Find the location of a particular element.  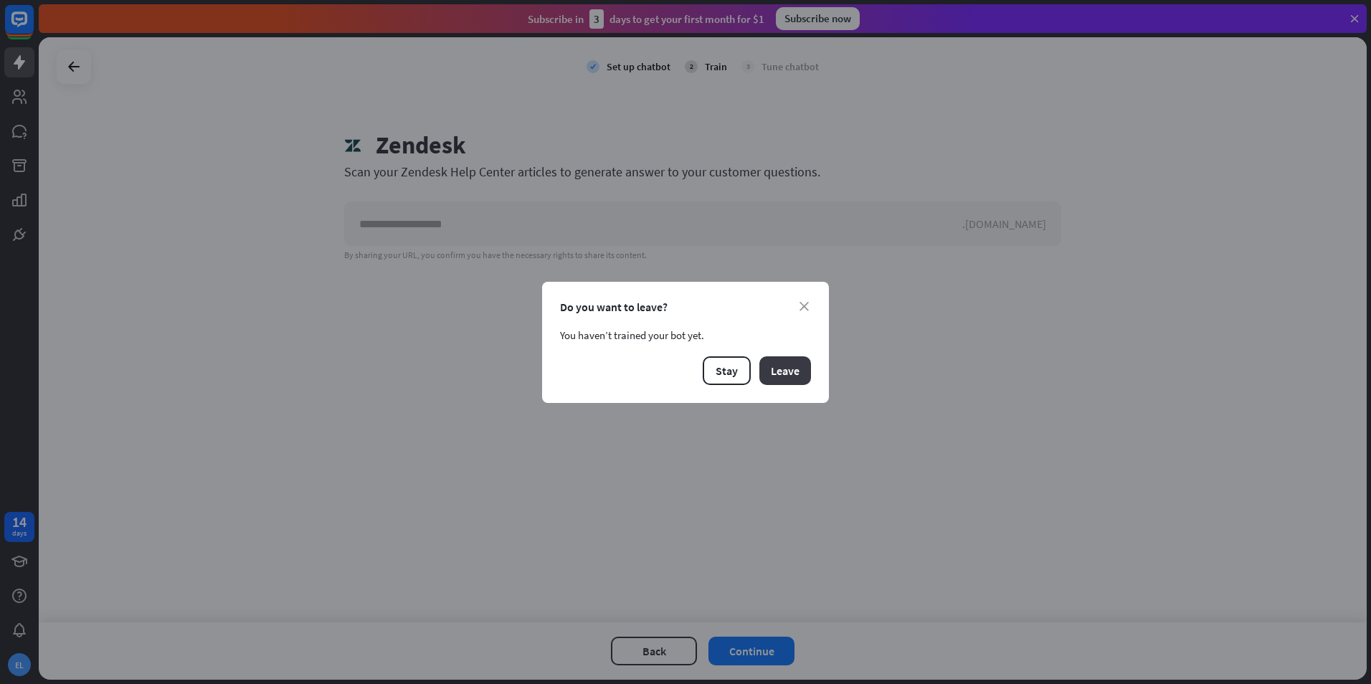

div: Do you want to leave? is located at coordinates (685, 307).